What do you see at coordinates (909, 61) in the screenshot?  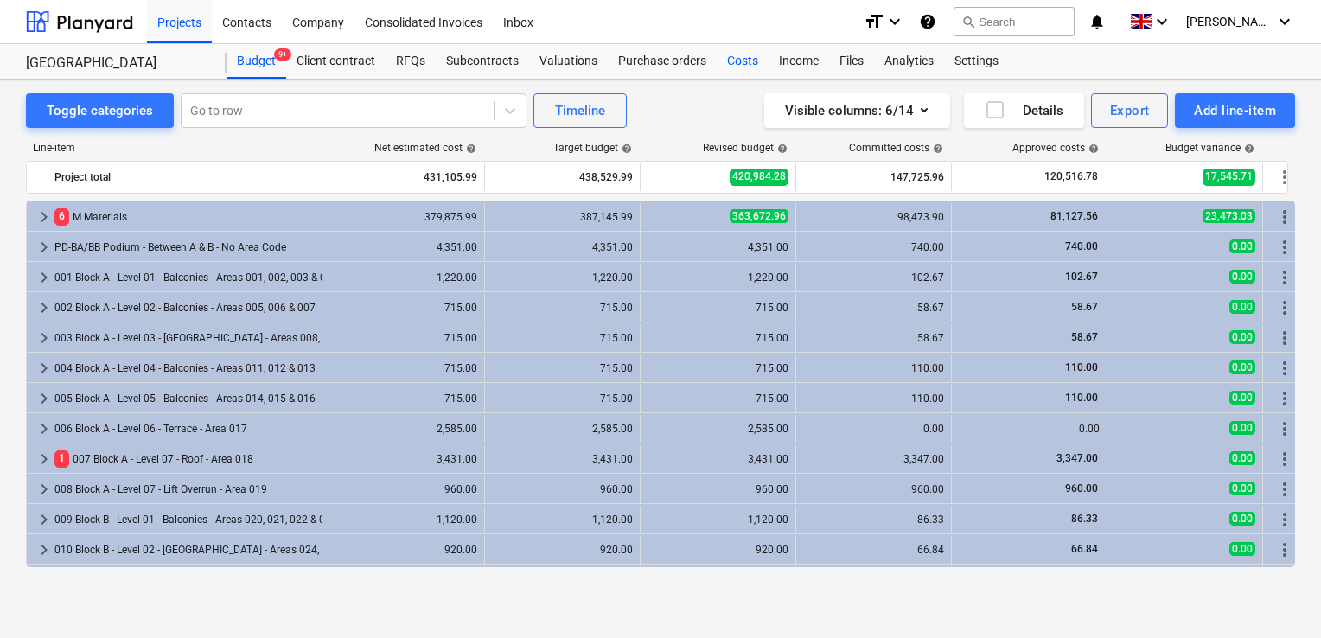 I see `div: Analytics` at bounding box center [909, 61].